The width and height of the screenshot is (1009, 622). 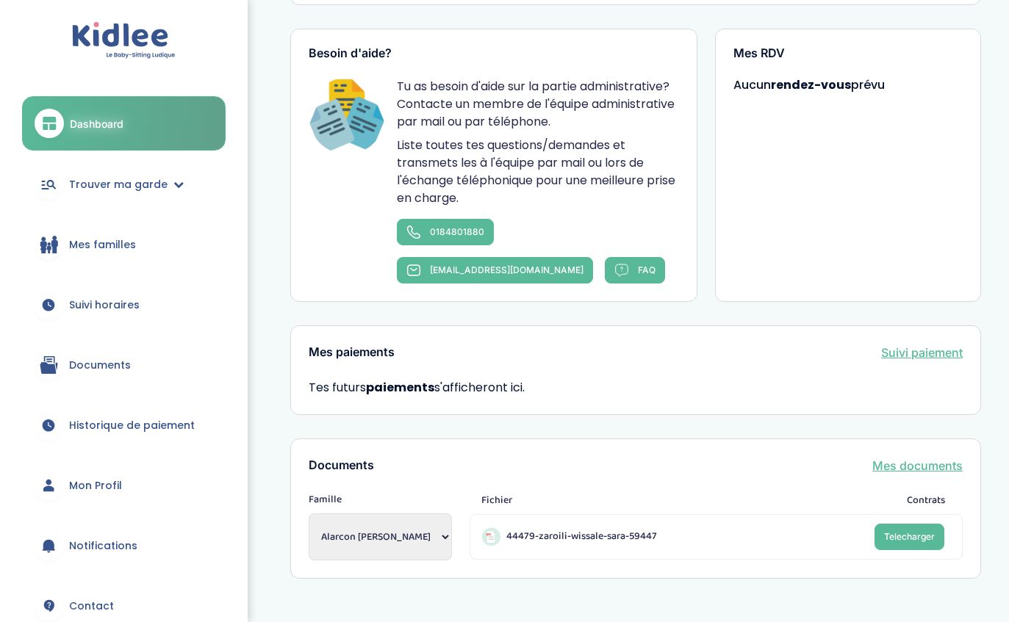 I want to click on img: logo.svg, so click(x=123, y=40).